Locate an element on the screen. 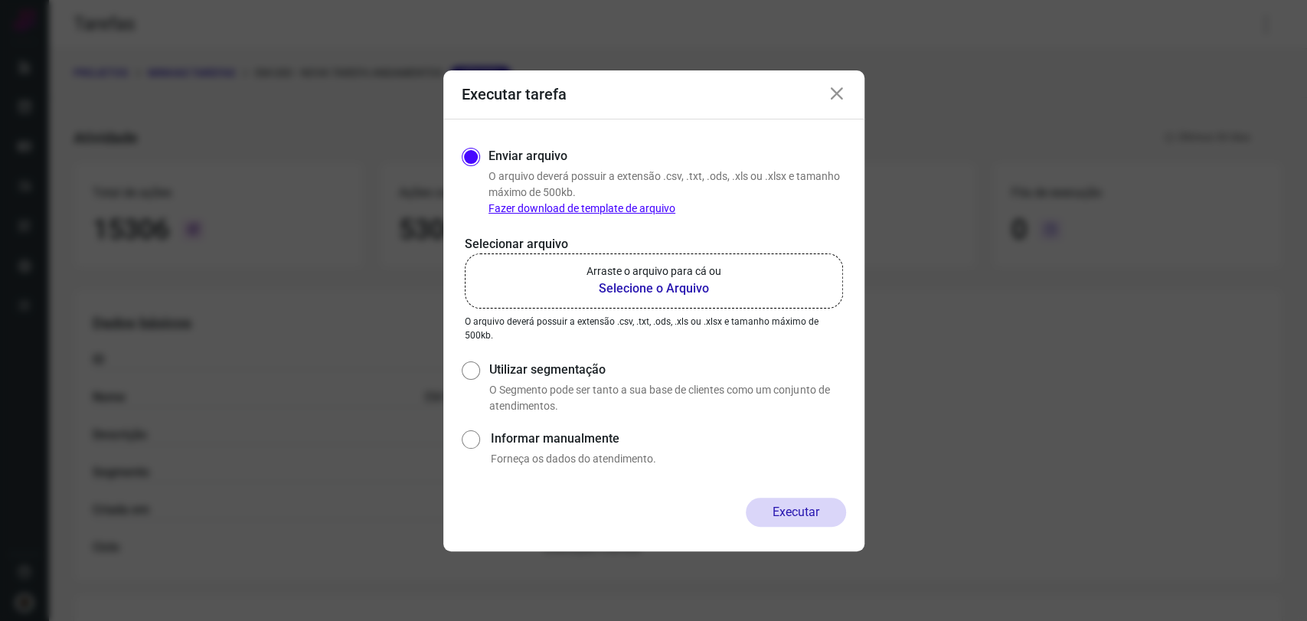 The width and height of the screenshot is (1307, 621). p: Arraste o arquivo para cá ou is located at coordinates (654, 271).